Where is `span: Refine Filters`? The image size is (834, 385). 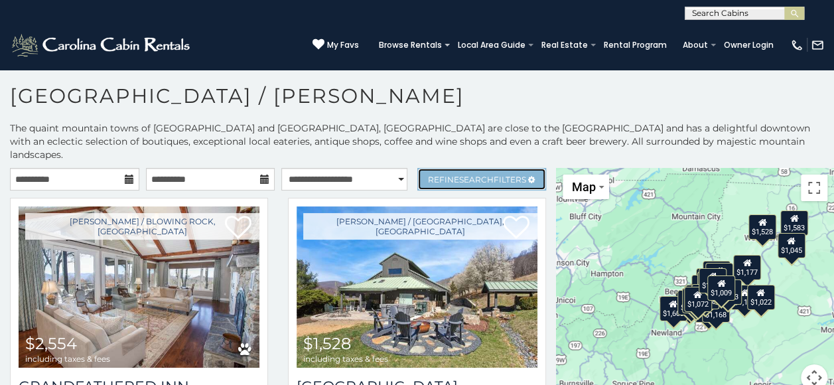
span: Refine Filters is located at coordinates (477, 179).